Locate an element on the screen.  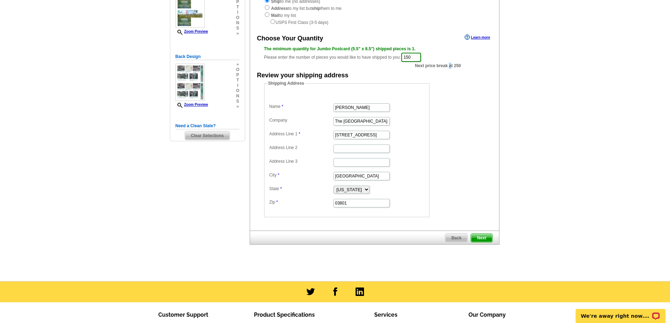
legend: Shipping Address is located at coordinates (286, 83).